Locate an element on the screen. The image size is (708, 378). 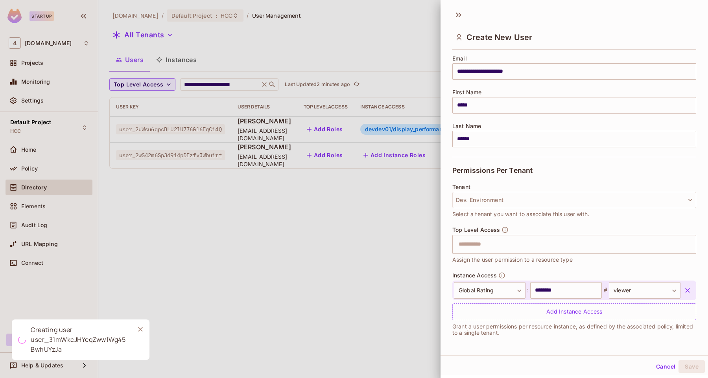
span: Select a tenant you want to associate this user with. is located at coordinates (521, 214).